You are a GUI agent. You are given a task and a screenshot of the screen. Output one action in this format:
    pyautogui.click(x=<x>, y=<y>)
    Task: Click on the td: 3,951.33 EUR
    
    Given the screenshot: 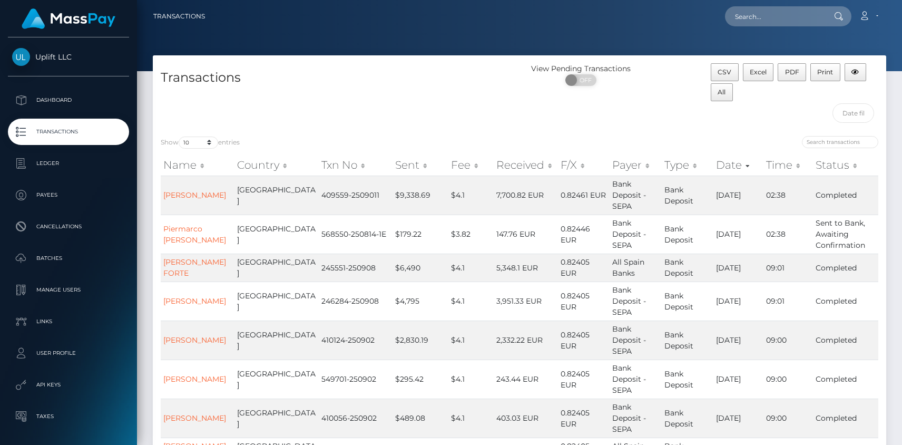 What is the action you would take?
    pyautogui.click(x=526, y=301)
    